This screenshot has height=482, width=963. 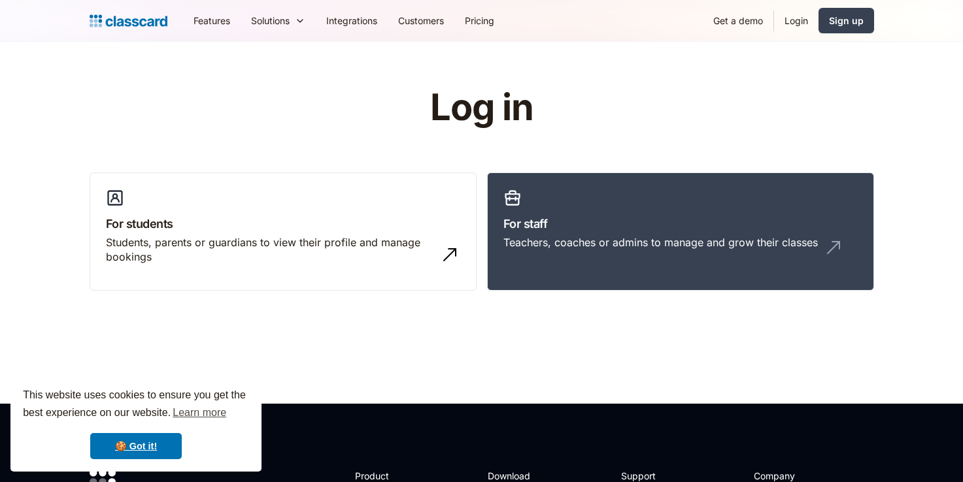 What do you see at coordinates (660, 243) in the screenshot?
I see `div: Teachers, coaches or admins to manage and grow their classes` at bounding box center [660, 243].